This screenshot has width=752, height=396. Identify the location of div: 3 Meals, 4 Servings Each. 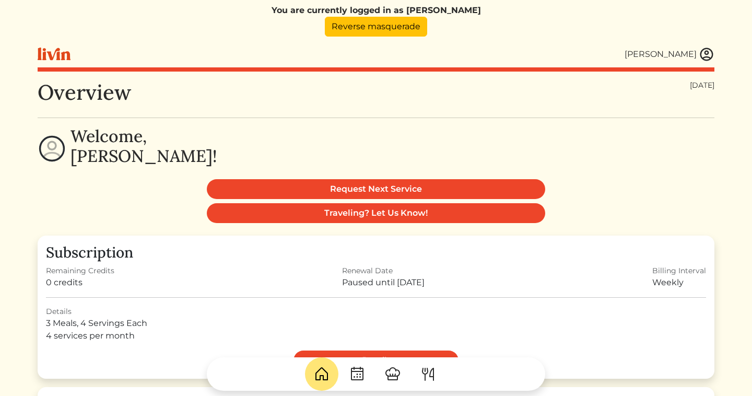
(376, 323).